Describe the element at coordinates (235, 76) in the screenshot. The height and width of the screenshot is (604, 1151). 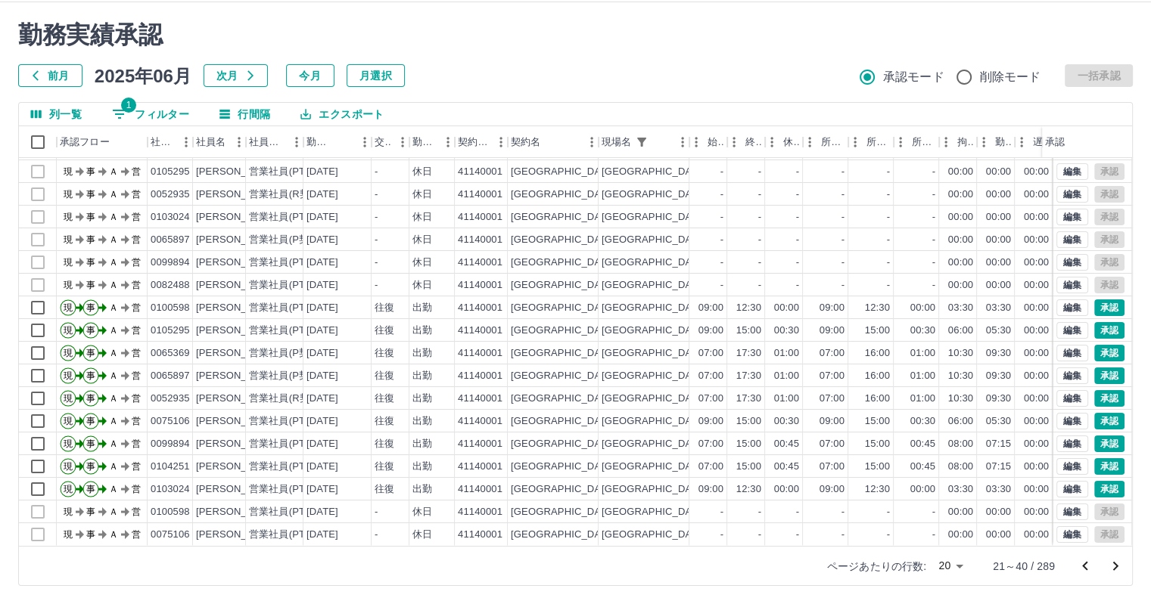
I see `button: 次月` at that location.